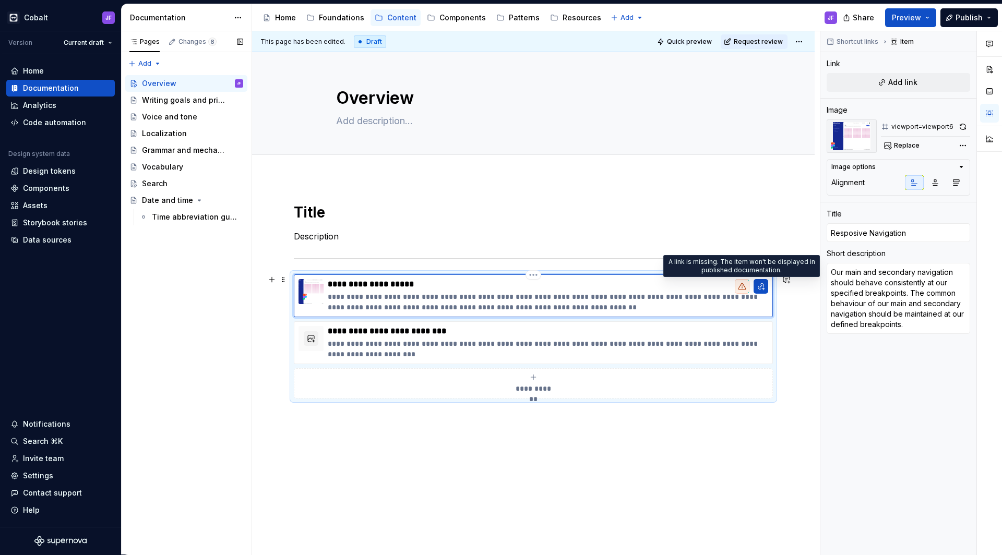 This screenshot has height=555, width=1002. What do you see at coordinates (31, 510) in the screenshot?
I see `div: Help` at bounding box center [31, 510].